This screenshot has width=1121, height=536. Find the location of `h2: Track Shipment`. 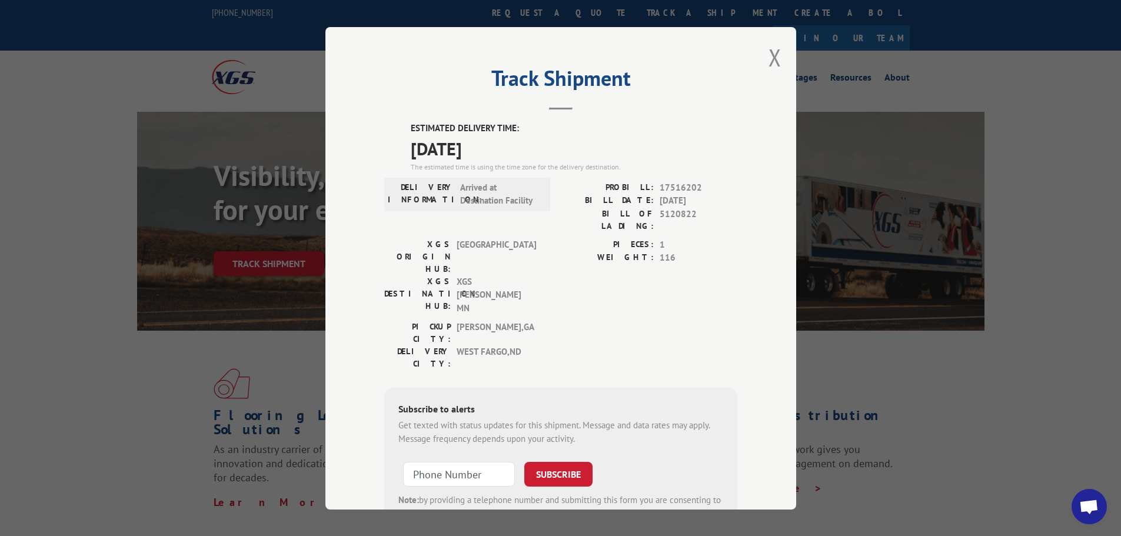

h2: Track Shipment is located at coordinates (561, 81).